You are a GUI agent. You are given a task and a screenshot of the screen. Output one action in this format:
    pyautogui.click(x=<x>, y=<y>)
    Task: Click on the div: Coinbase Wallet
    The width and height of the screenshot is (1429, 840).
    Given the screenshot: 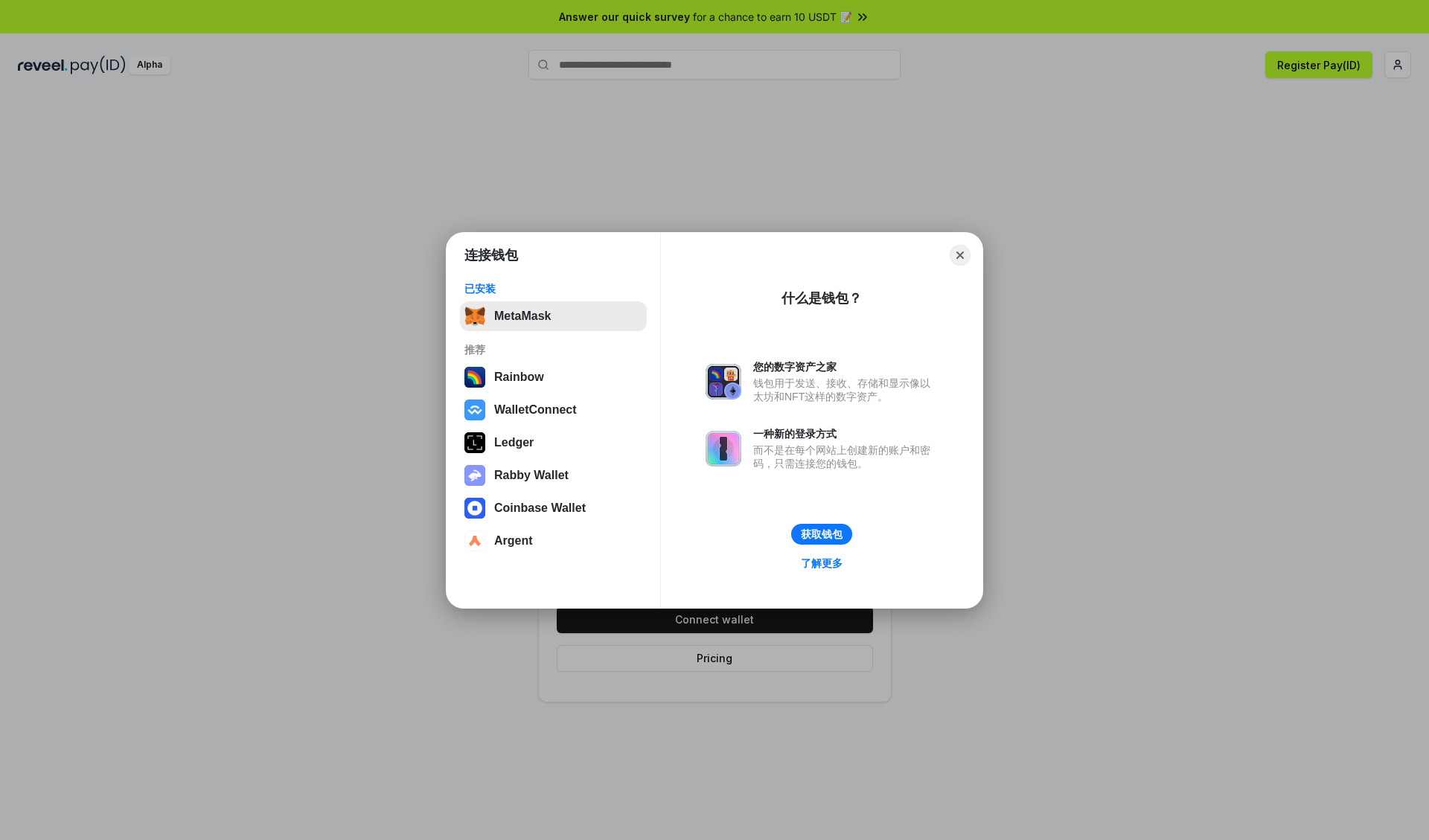 What is the action you would take?
    pyautogui.click(x=539, y=508)
    